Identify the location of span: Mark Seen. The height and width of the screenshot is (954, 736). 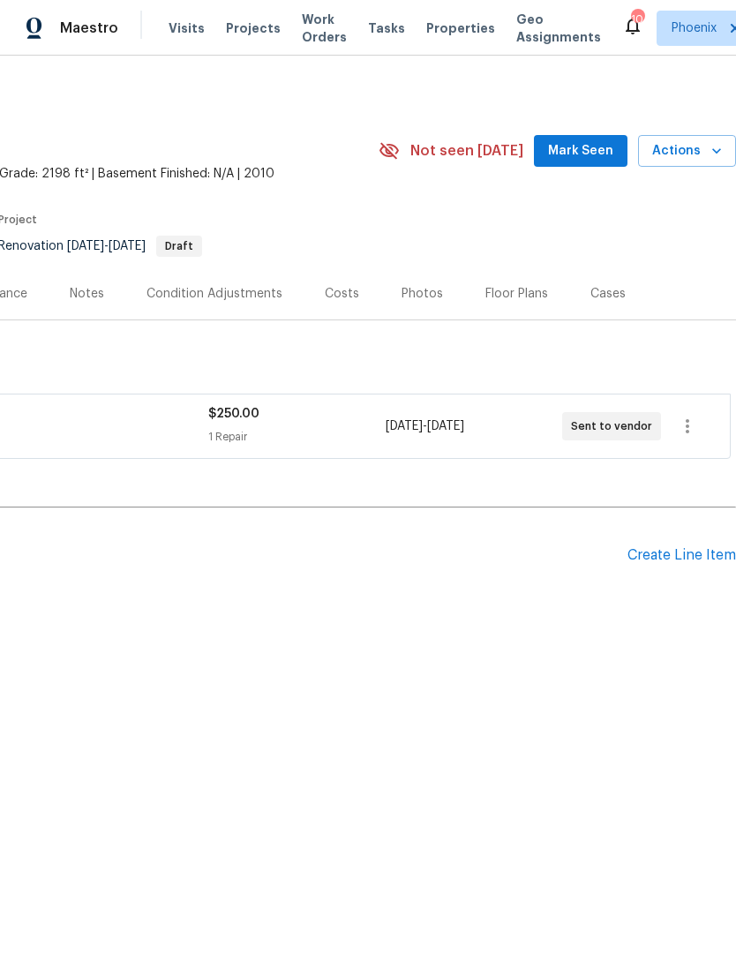
(581, 151).